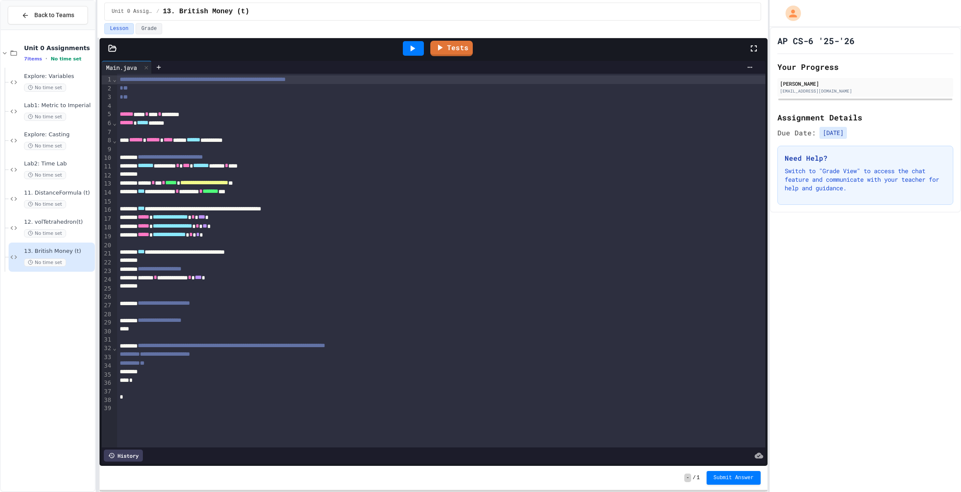  I want to click on h1: AP CS-6 '25-'26, so click(816, 41).